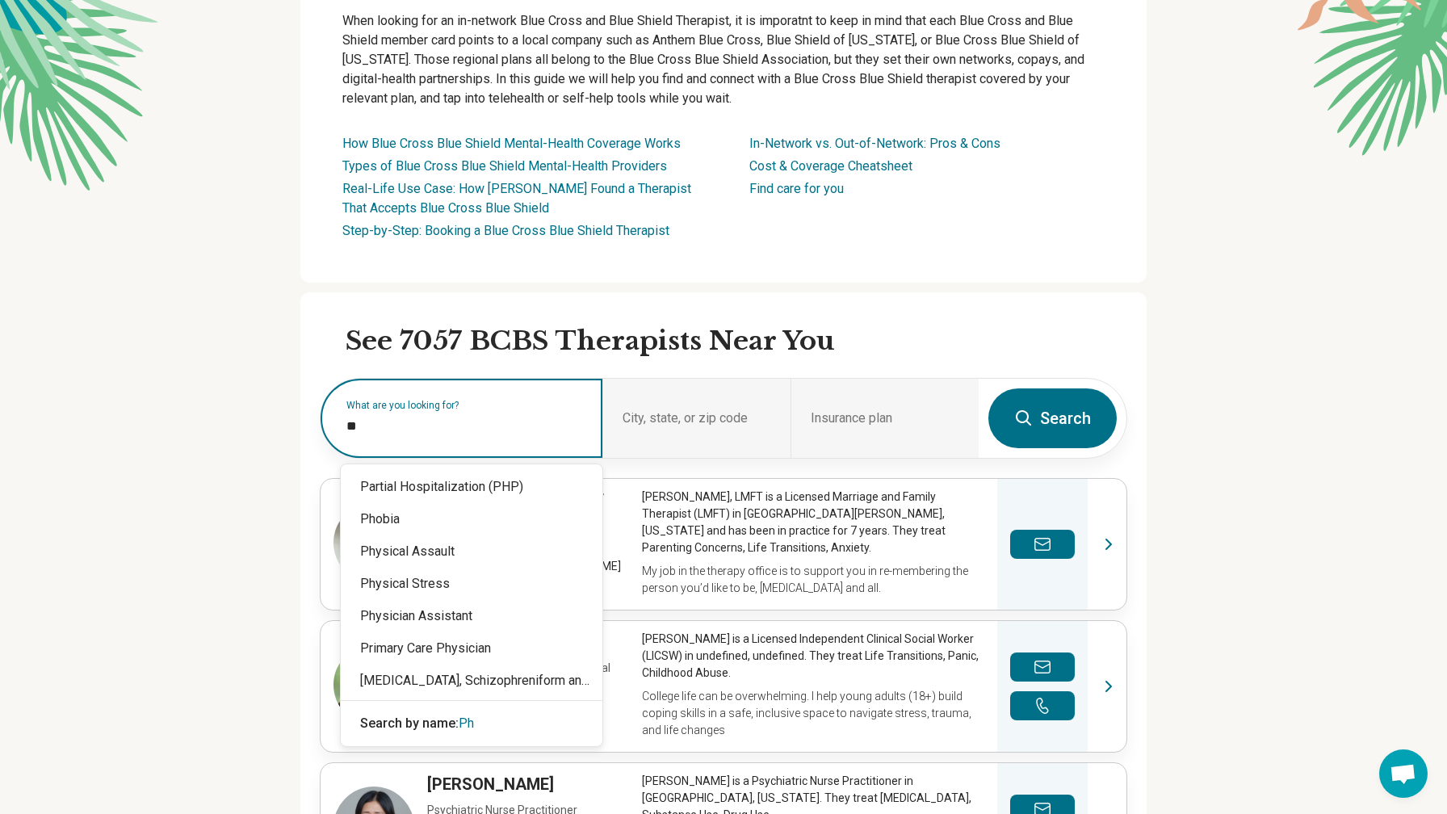 The height and width of the screenshot is (814, 1447). Describe the element at coordinates (511, 143) in the screenshot. I see `a: How Blue Cross Blue Shield Mental-Health Coverage Works` at that location.